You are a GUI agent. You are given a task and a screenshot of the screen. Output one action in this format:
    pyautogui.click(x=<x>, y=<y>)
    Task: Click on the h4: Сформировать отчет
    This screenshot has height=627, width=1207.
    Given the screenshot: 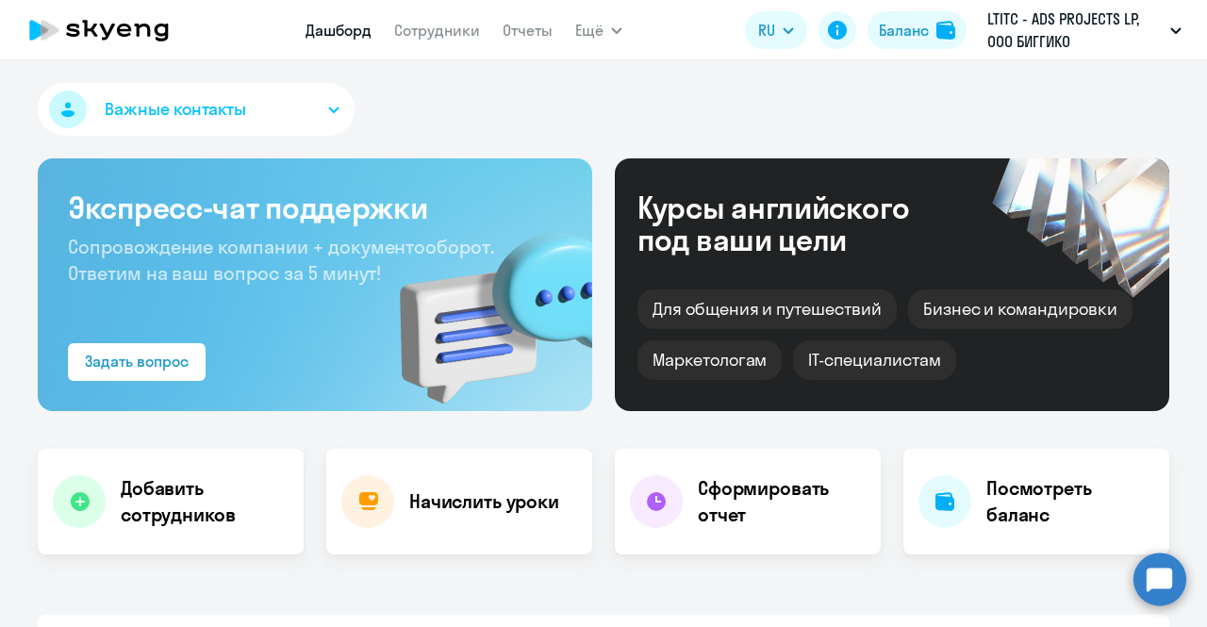 What is the action you would take?
    pyautogui.click(x=782, y=502)
    